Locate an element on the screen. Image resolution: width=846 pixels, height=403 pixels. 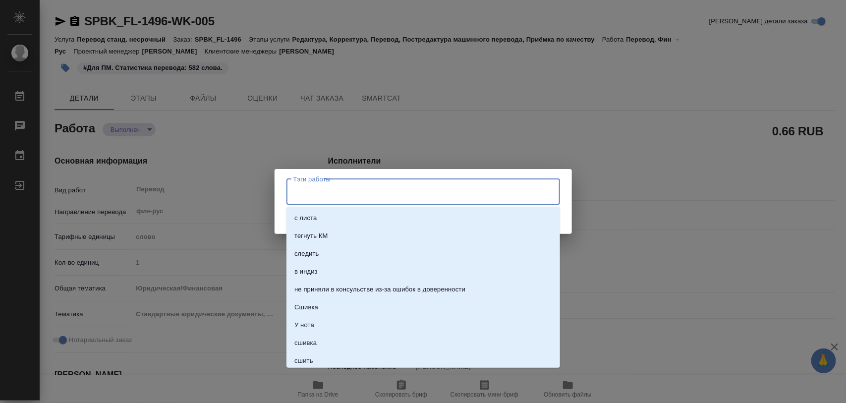
p: У нота is located at coordinates (304, 325).